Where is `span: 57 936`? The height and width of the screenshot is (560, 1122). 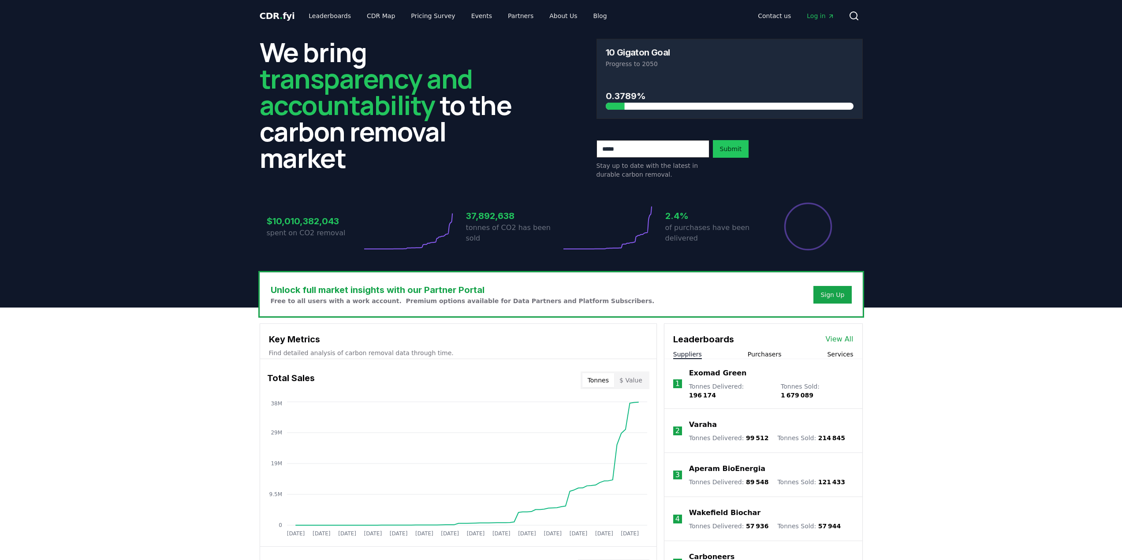
span: 57 936 is located at coordinates (757, 526).